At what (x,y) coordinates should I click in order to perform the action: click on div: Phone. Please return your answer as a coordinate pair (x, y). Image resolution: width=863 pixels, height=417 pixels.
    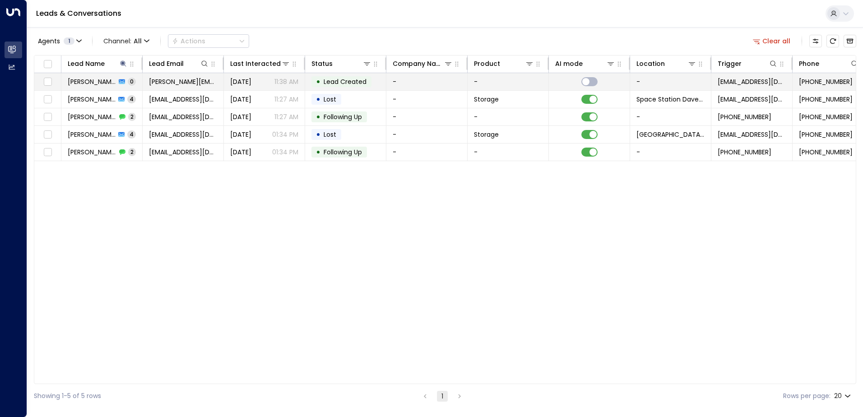
    Looking at the image, I should click on (829, 64).